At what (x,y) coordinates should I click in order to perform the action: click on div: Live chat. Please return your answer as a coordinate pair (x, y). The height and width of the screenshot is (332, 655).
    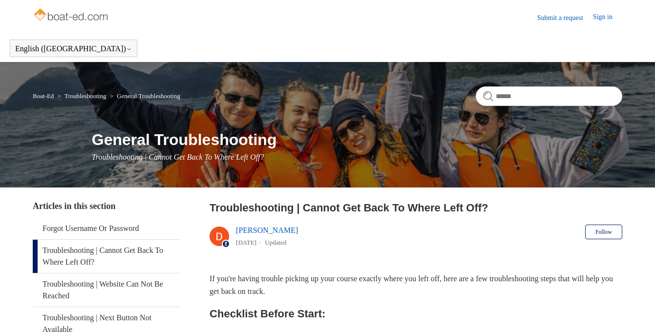
    Looking at the image, I should click on (635, 312).